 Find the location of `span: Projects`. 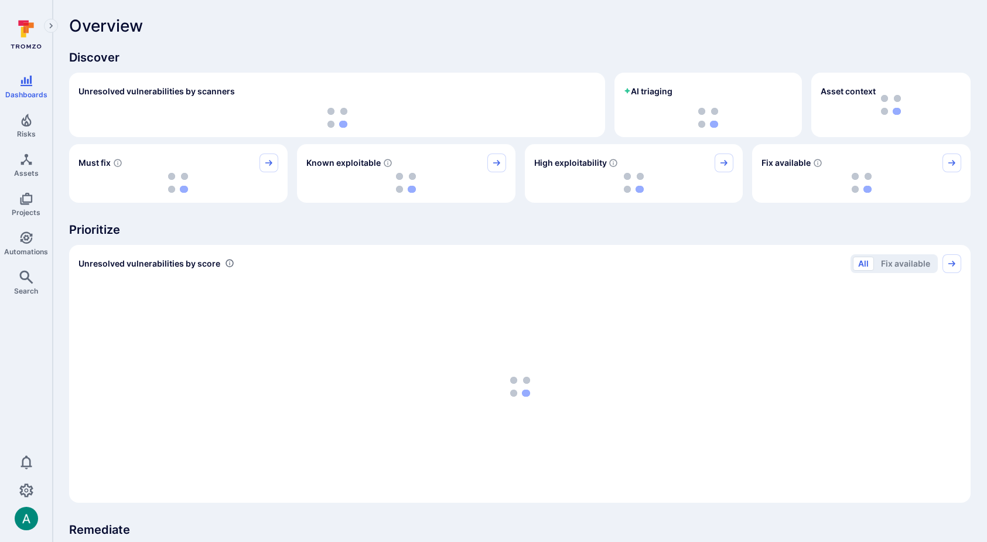

span: Projects is located at coordinates (26, 212).